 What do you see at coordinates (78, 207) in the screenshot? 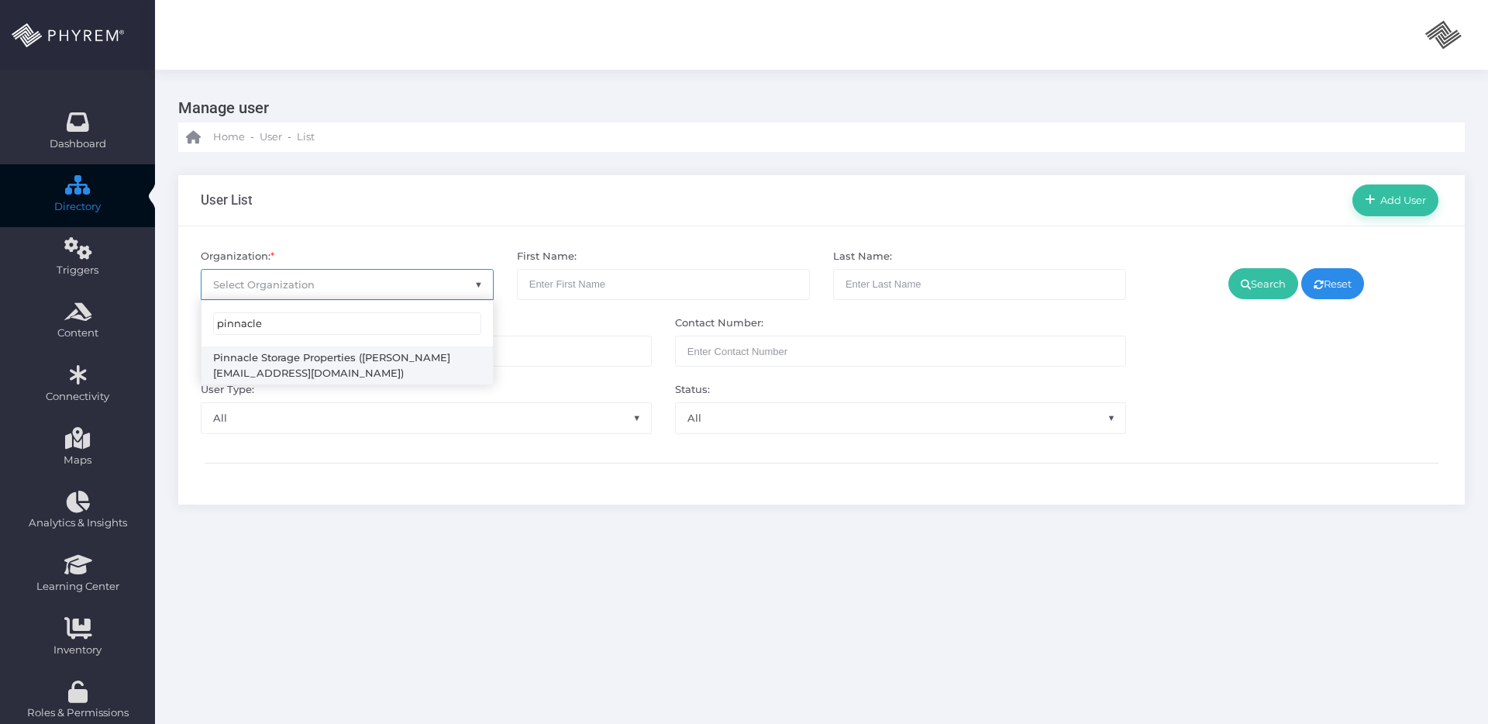
I see `span: Directory` at bounding box center [78, 207].